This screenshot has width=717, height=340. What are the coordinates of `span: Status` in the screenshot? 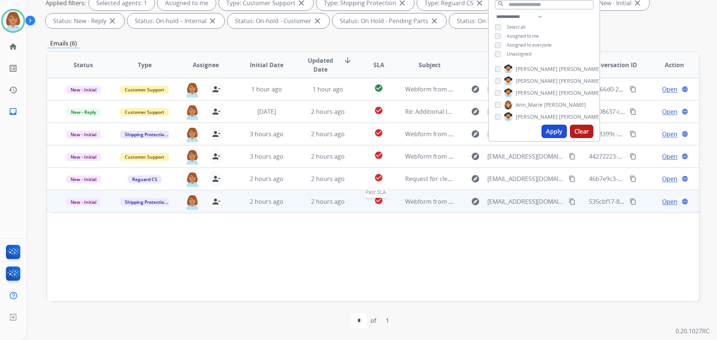 It's located at (83, 65).